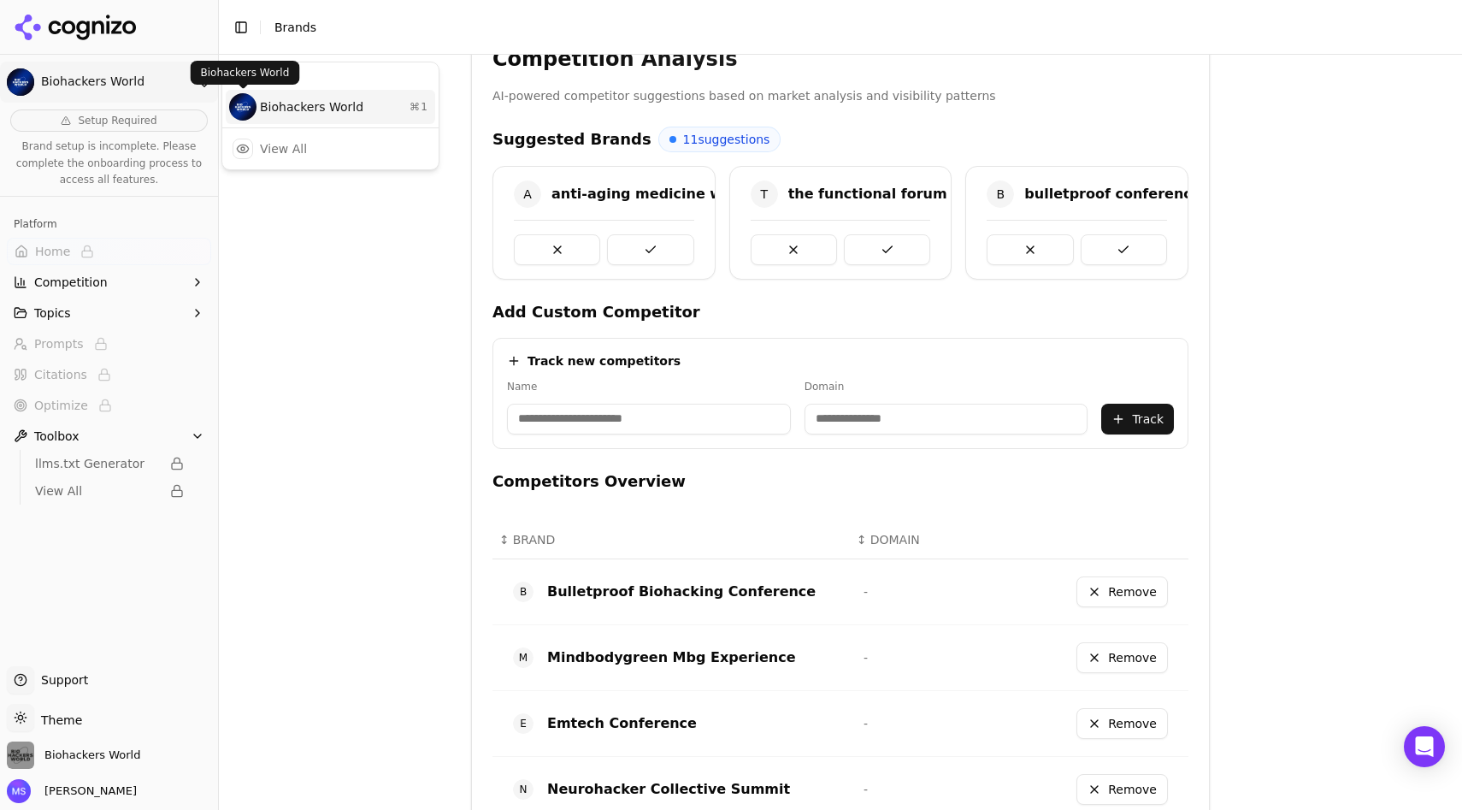  What do you see at coordinates (330, 115) in the screenshot?
I see `div: Current brand: Biohackers World` at bounding box center [330, 115].